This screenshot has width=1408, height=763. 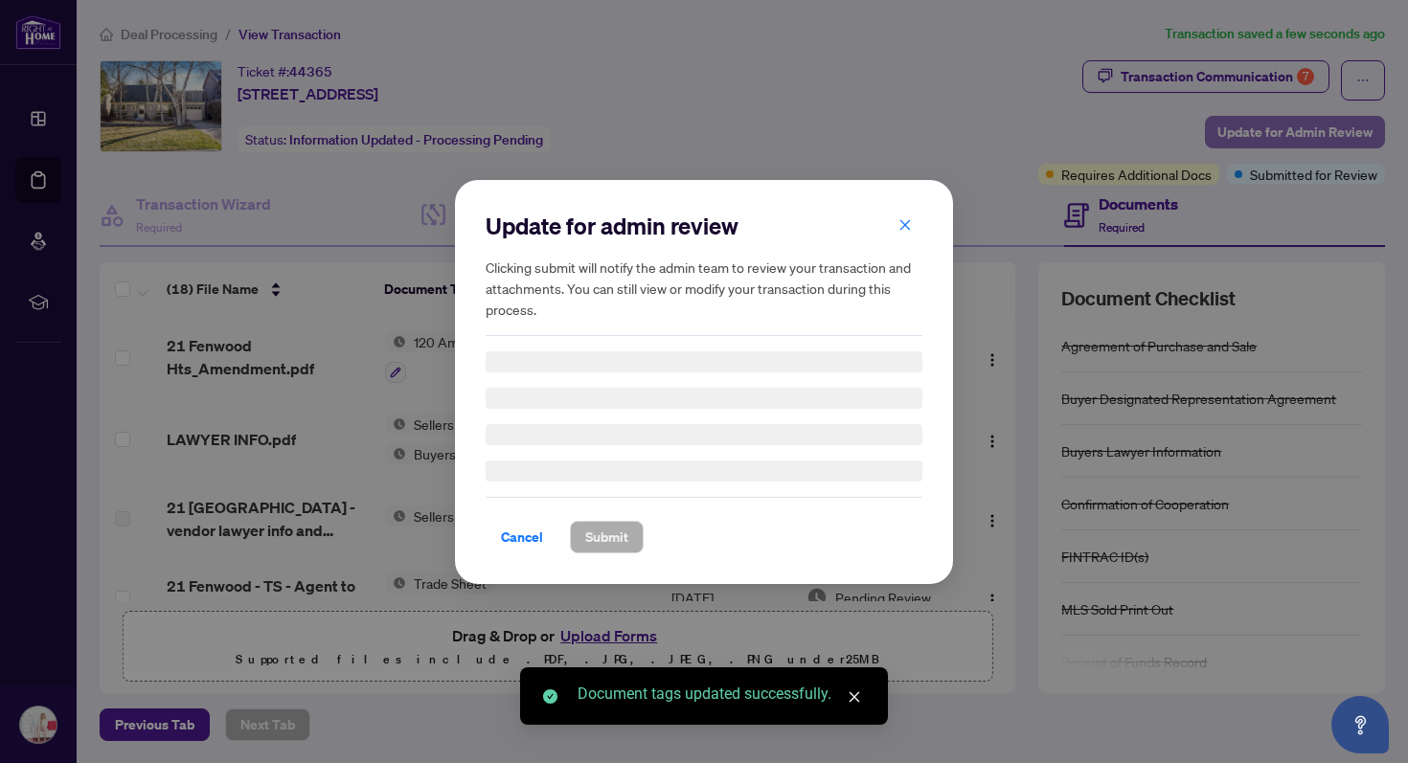 What do you see at coordinates (522, 537) in the screenshot?
I see `button: Cancel` at bounding box center [522, 537].